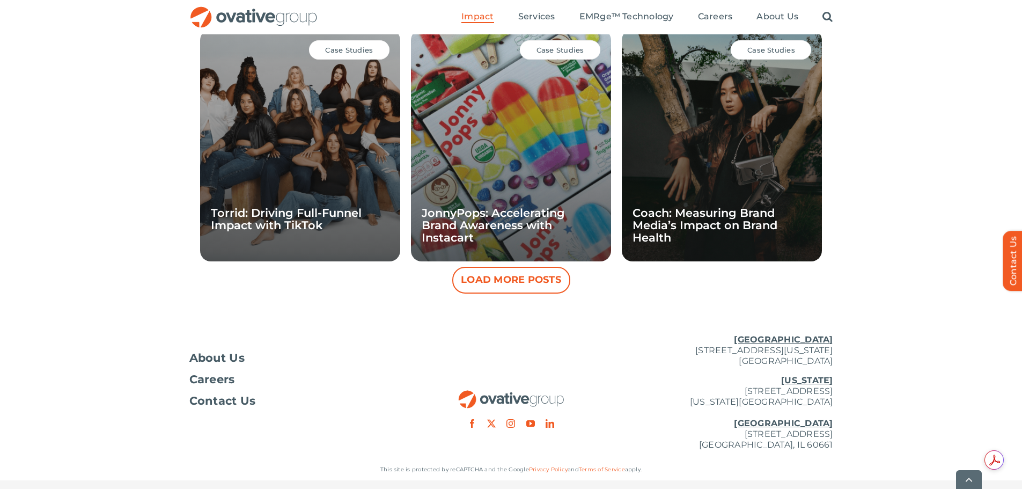 This screenshot has height=489, width=1022. I want to click on a: Privacy Policy, so click(548, 469).